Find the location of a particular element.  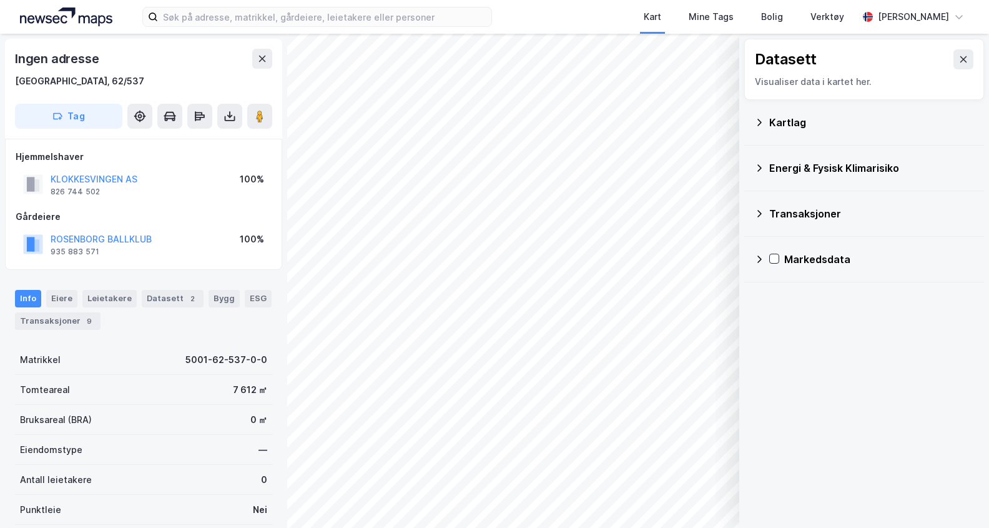

div: 935 883 571 is located at coordinates (75, 252).